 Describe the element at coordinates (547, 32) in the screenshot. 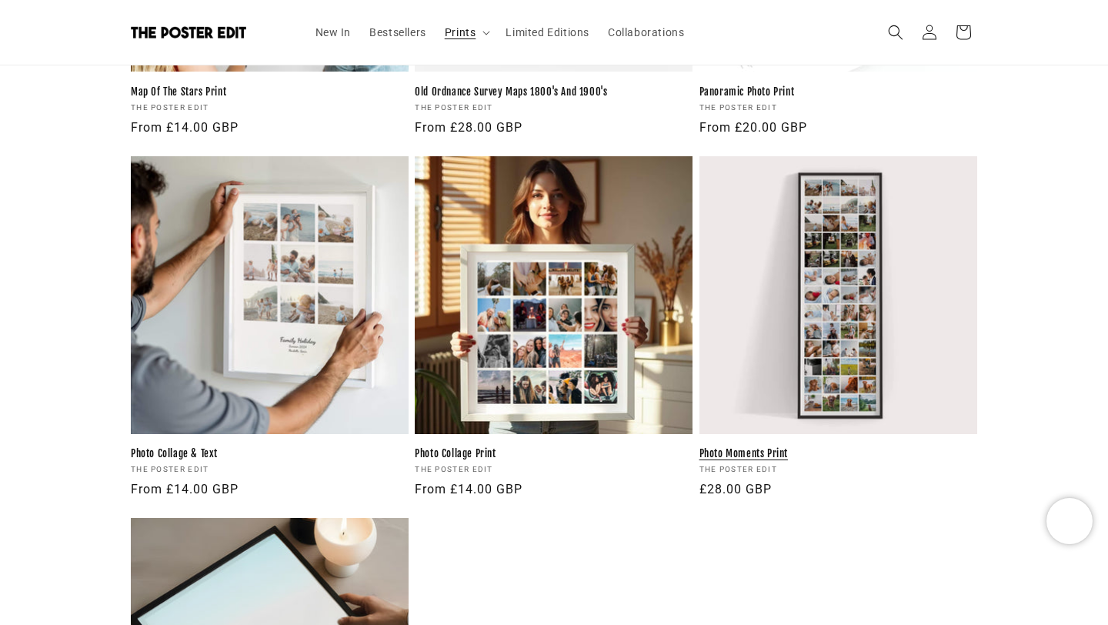

I see `a: Limited Editions` at that location.